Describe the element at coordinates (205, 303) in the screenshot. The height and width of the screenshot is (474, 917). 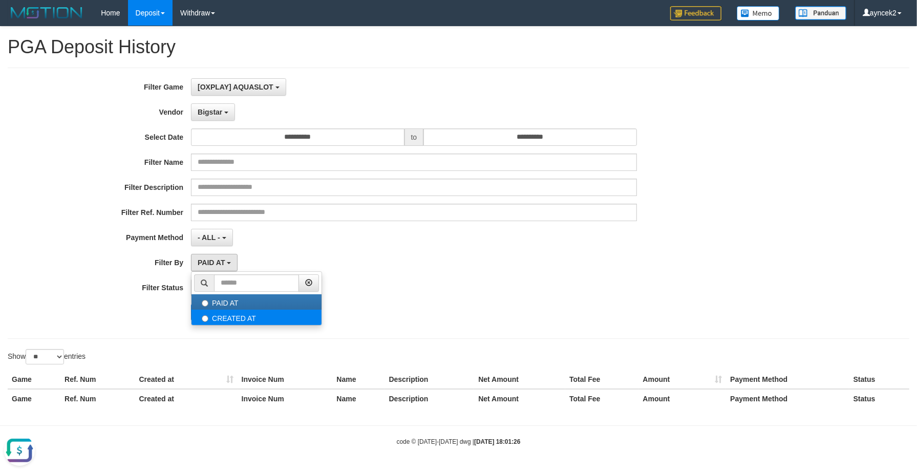
I see `input: PAID AT` at that location.